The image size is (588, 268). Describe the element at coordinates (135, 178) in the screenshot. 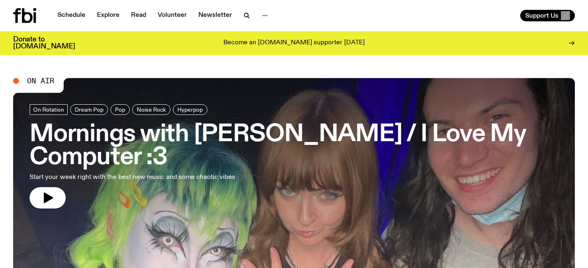

I see `p: Start your week right with the best new music and some chaotic vibes` at that location.